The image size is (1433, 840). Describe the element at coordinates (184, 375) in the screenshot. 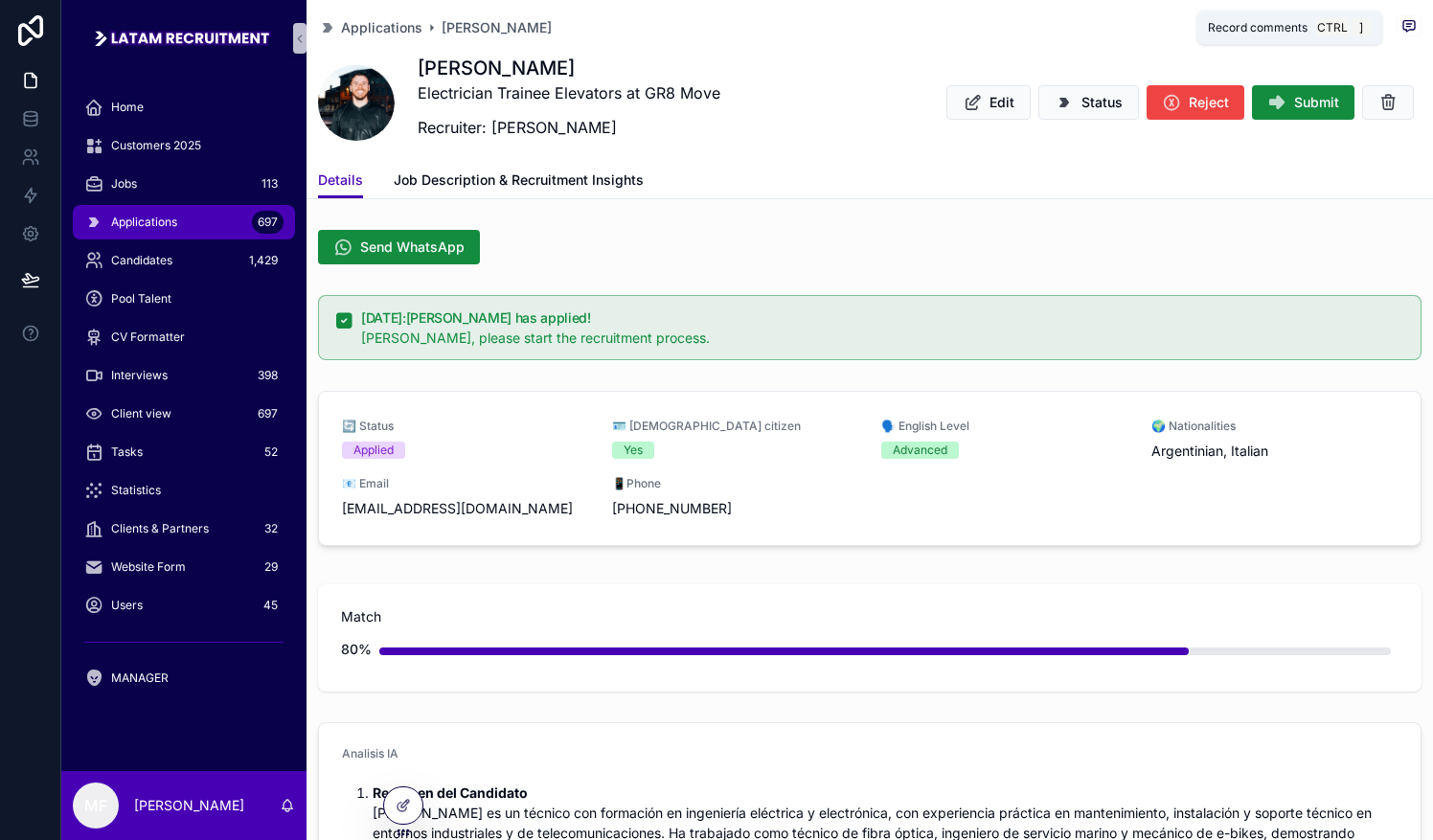

I see `a: Interviews398` at that location.